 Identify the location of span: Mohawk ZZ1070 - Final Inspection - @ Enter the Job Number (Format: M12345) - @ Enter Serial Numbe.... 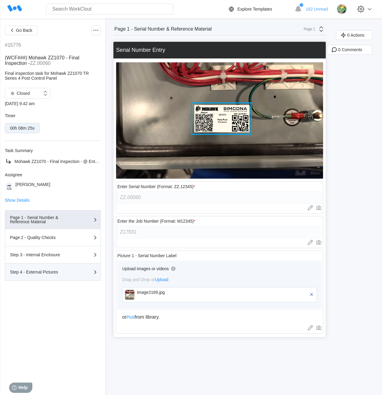
(133, 161).